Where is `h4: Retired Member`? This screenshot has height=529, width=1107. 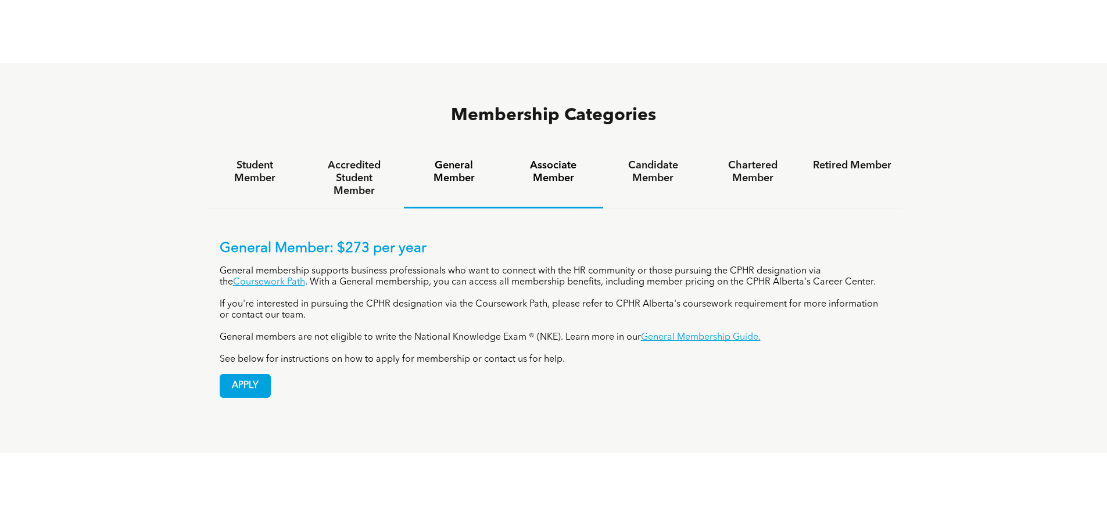 h4: Retired Member is located at coordinates (852, 166).